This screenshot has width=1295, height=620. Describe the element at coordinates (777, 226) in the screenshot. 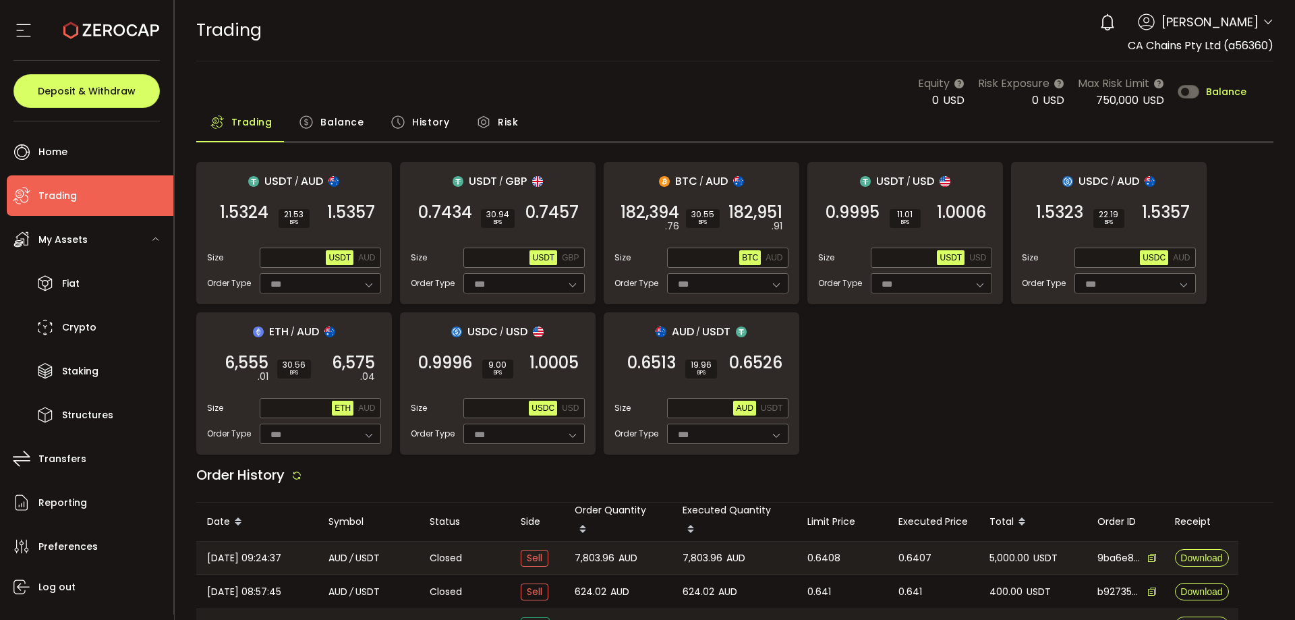

I see `em: .91` at that location.